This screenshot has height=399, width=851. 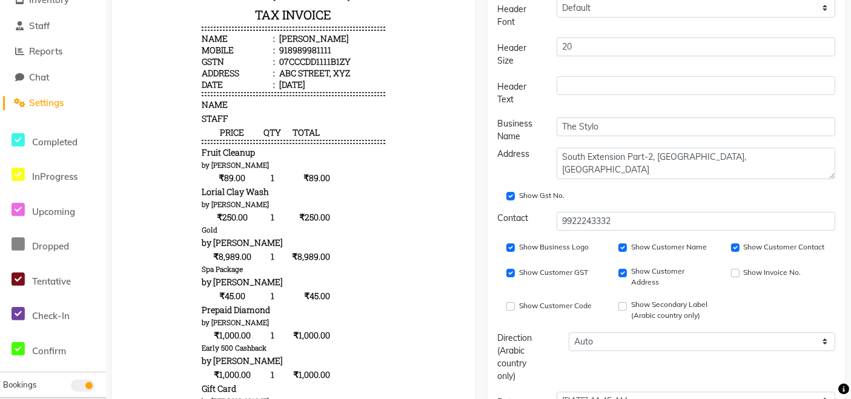 What do you see at coordinates (554, 247) in the screenshot?
I see `label: Show Business Logo` at bounding box center [554, 247].